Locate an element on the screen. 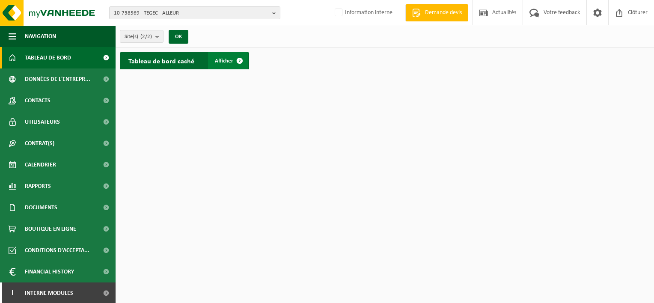 The height and width of the screenshot is (303, 654). span: Documents is located at coordinates (41, 208).